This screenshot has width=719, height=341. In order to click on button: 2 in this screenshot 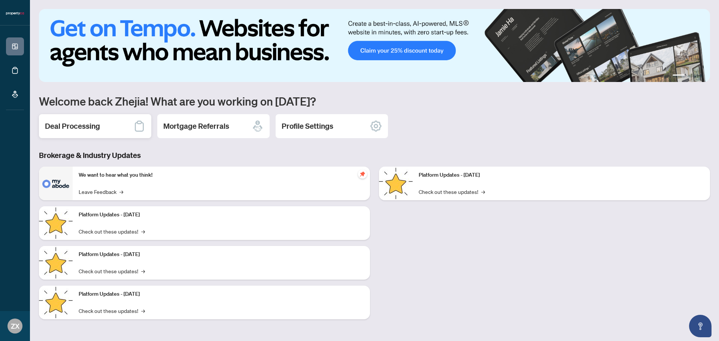, I will do `click(689, 76)`.